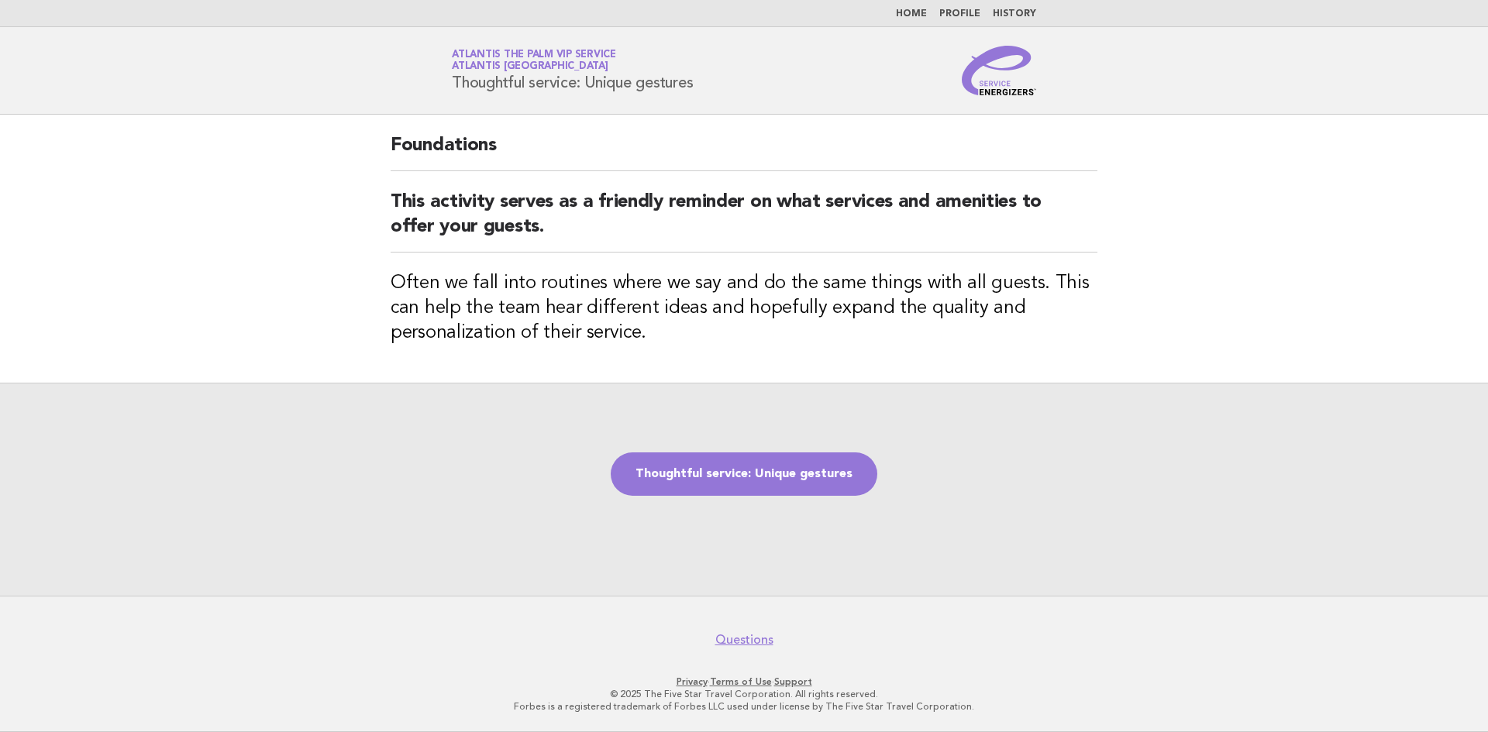  I want to click on a: Support, so click(793, 682).